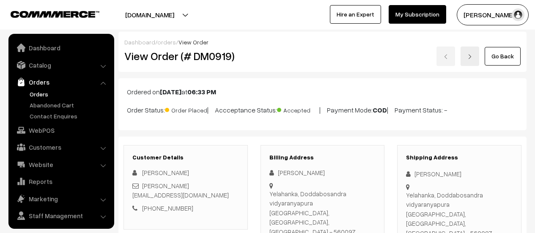  What do you see at coordinates (355, 14) in the screenshot?
I see `a: Hire an Expert` at bounding box center [355, 14].